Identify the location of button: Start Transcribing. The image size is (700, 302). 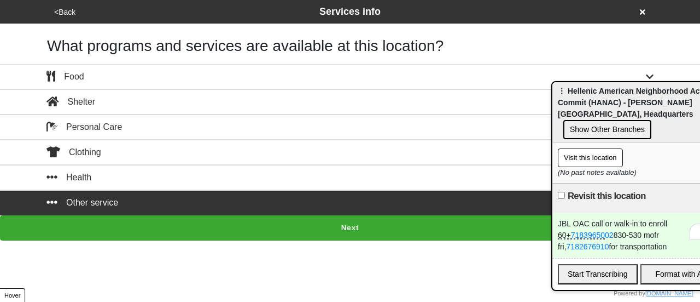
(598, 274).